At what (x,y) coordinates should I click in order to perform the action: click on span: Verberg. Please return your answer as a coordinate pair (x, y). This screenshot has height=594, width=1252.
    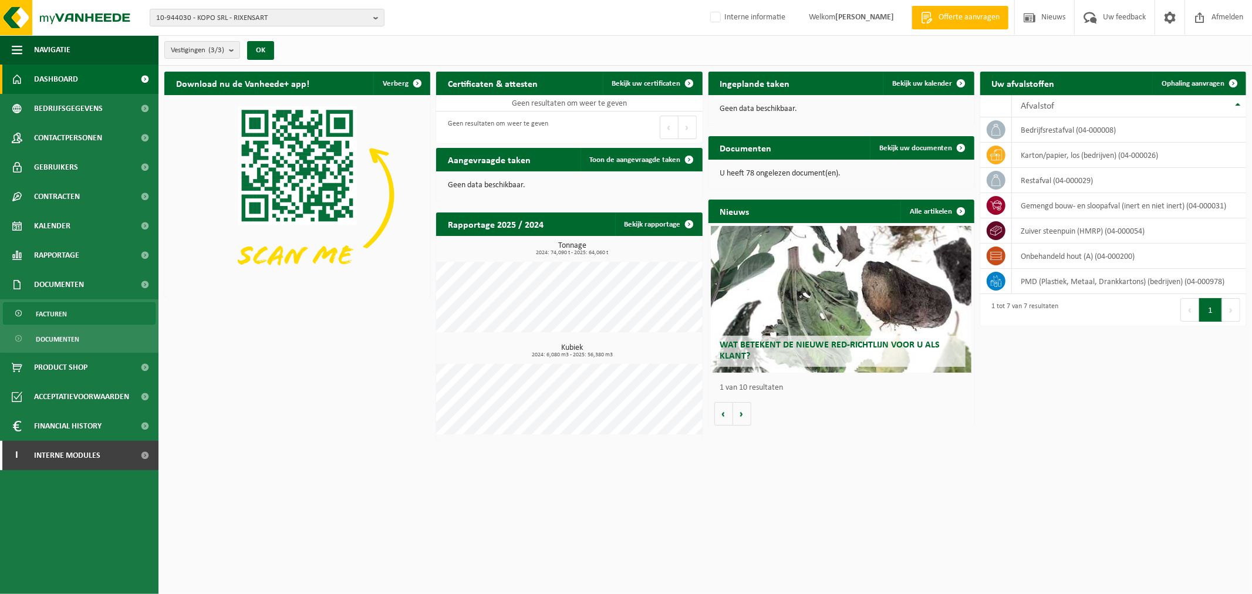
    Looking at the image, I should click on (396, 83).